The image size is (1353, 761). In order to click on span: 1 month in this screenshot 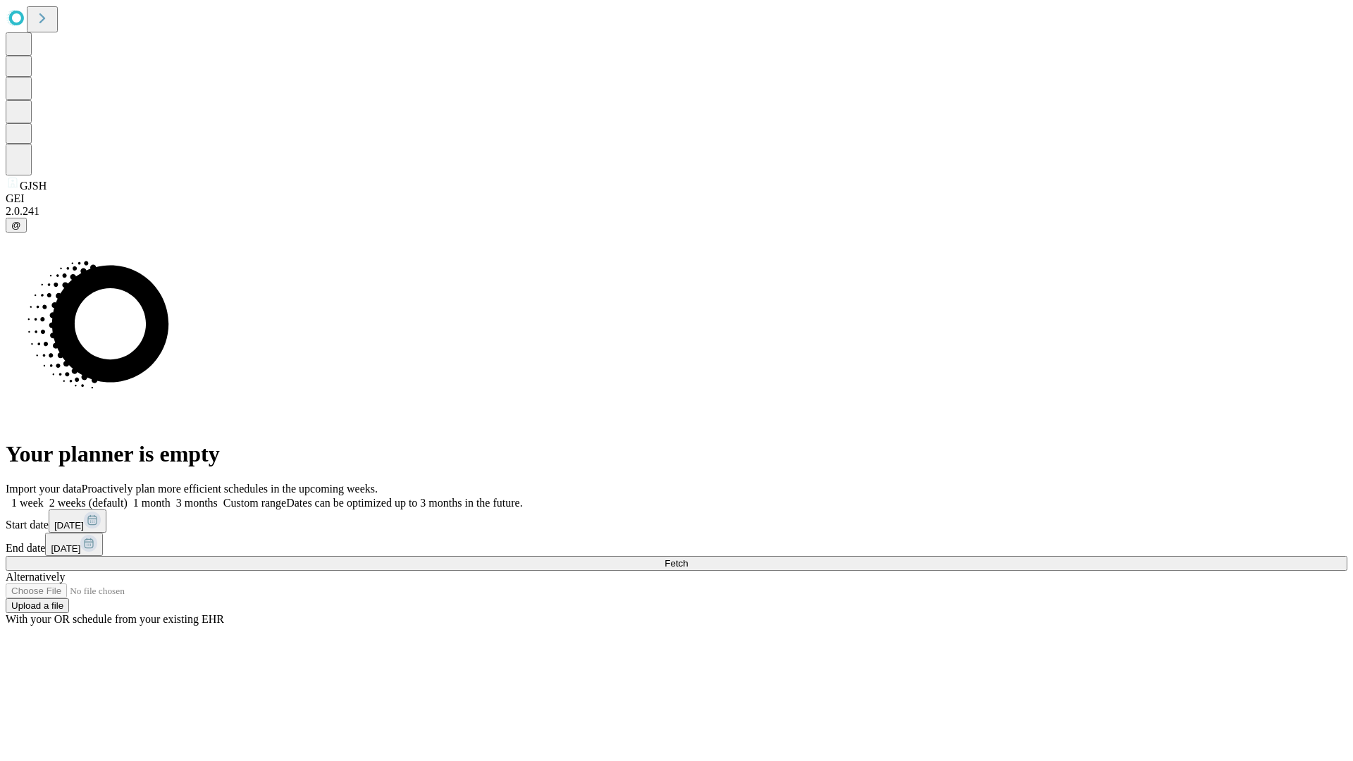, I will do `click(151, 502)`.